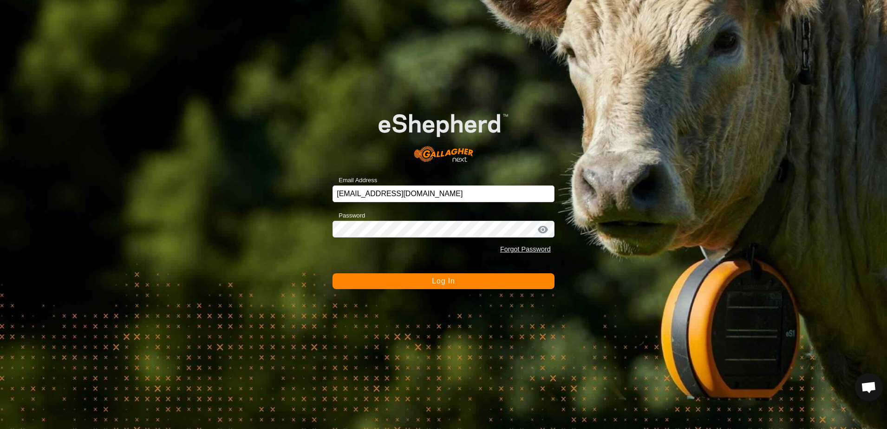  I want to click on label: Email Address, so click(355, 180).